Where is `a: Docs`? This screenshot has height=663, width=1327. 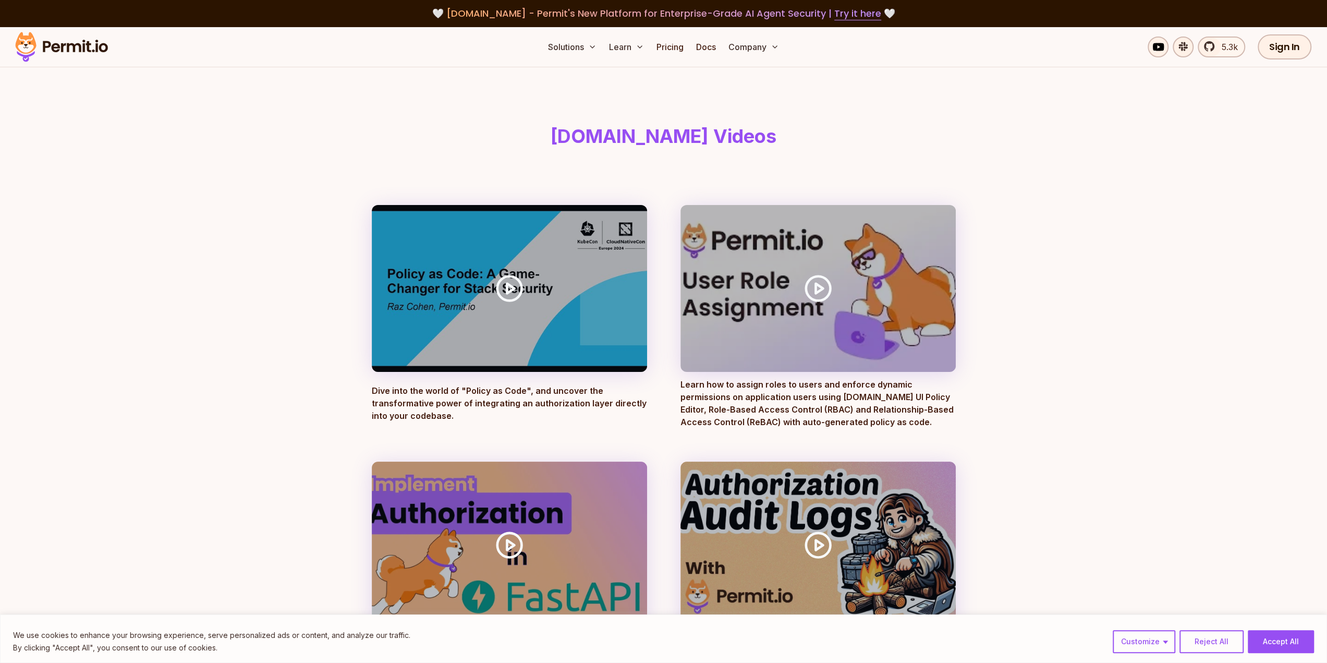
a: Docs is located at coordinates (706, 47).